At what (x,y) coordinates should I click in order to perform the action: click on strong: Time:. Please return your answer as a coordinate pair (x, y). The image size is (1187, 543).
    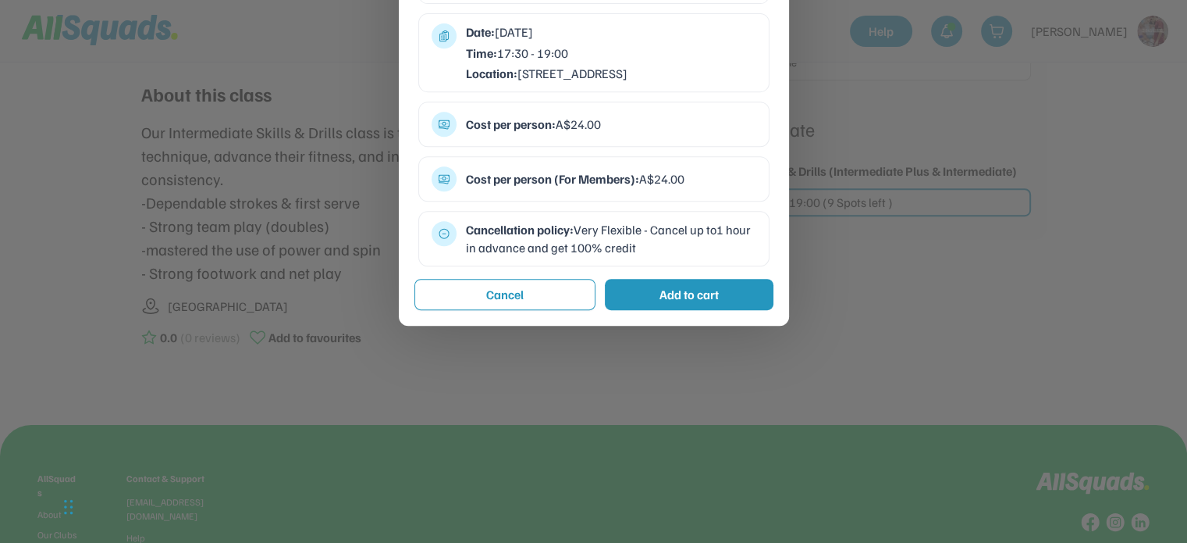
    Looking at the image, I should click on (482, 53).